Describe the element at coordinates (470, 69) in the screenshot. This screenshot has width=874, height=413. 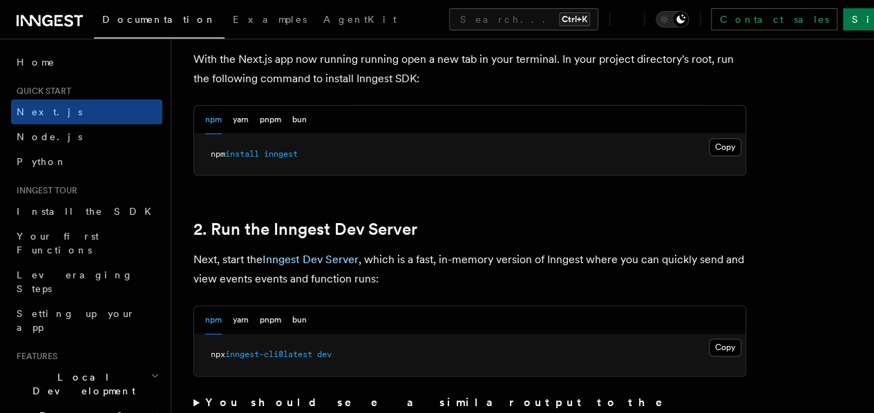
I see `p: With the Next.js app now running running open a new tab in your terminal. In your project directo...` at that location.